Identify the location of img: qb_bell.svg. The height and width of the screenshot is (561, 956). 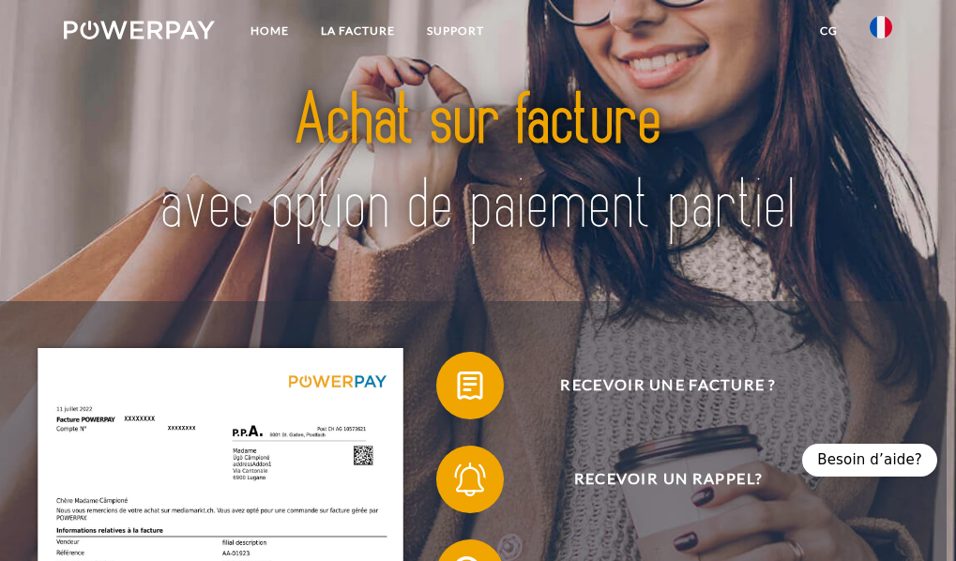
(470, 480).